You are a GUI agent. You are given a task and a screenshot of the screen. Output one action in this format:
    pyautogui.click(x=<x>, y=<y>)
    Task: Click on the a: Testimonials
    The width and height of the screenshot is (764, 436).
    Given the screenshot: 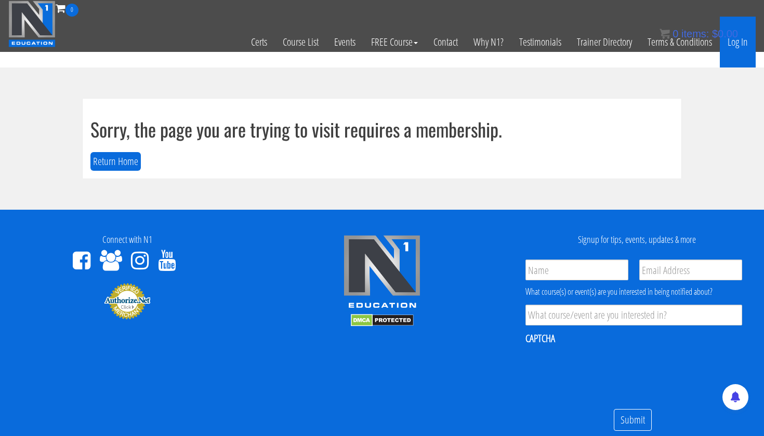 What is the action you would take?
    pyautogui.click(x=540, y=42)
    